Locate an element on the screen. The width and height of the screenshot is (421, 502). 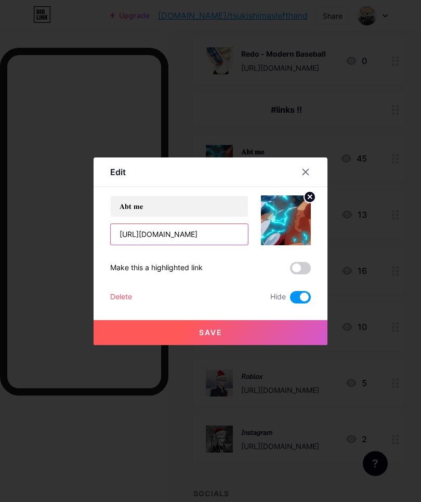
img: link_thumbnail is located at coordinates (286, 220).